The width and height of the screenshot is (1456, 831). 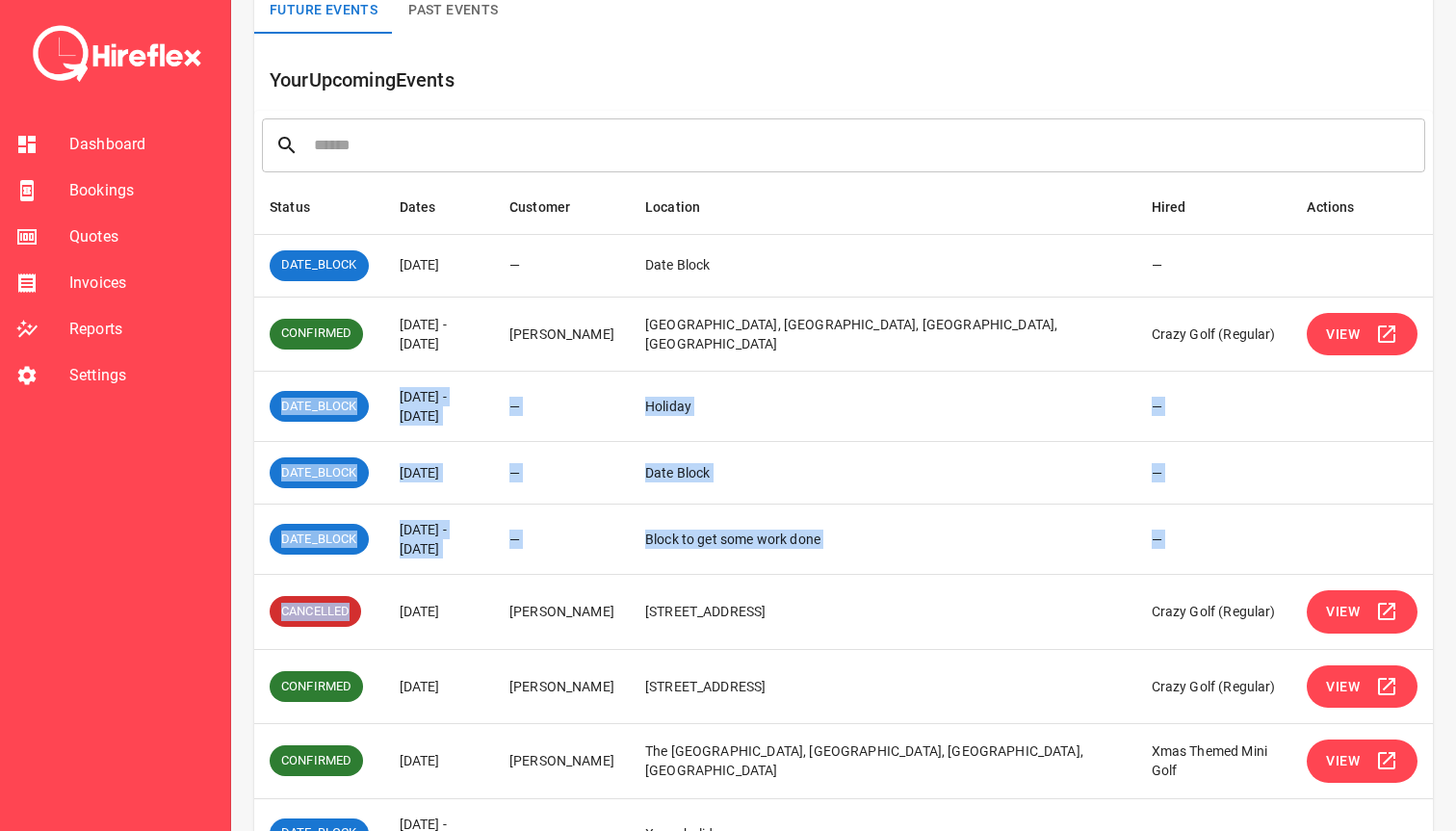 I want to click on td: Xmas Themed Mini Golf, so click(x=1214, y=762).